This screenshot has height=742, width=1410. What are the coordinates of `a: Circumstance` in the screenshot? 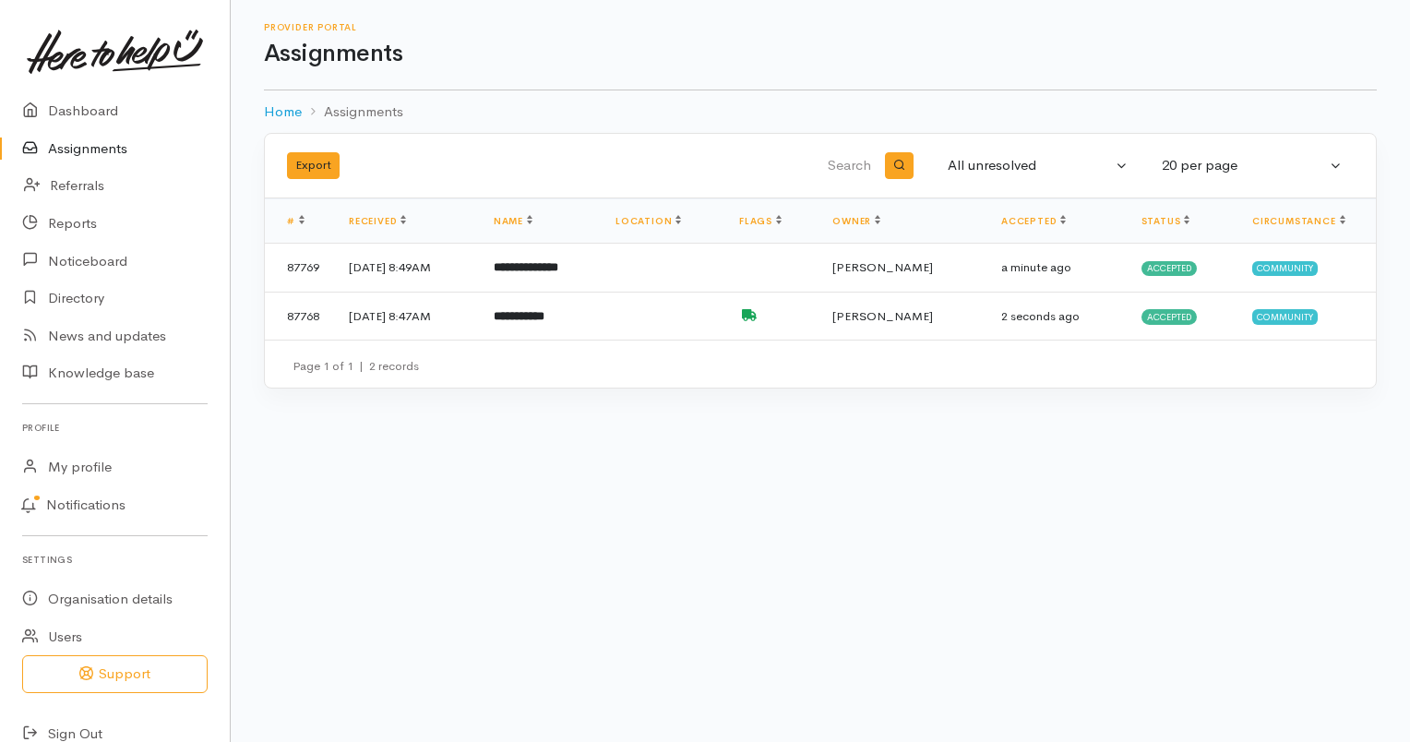 It's located at (1298, 221).